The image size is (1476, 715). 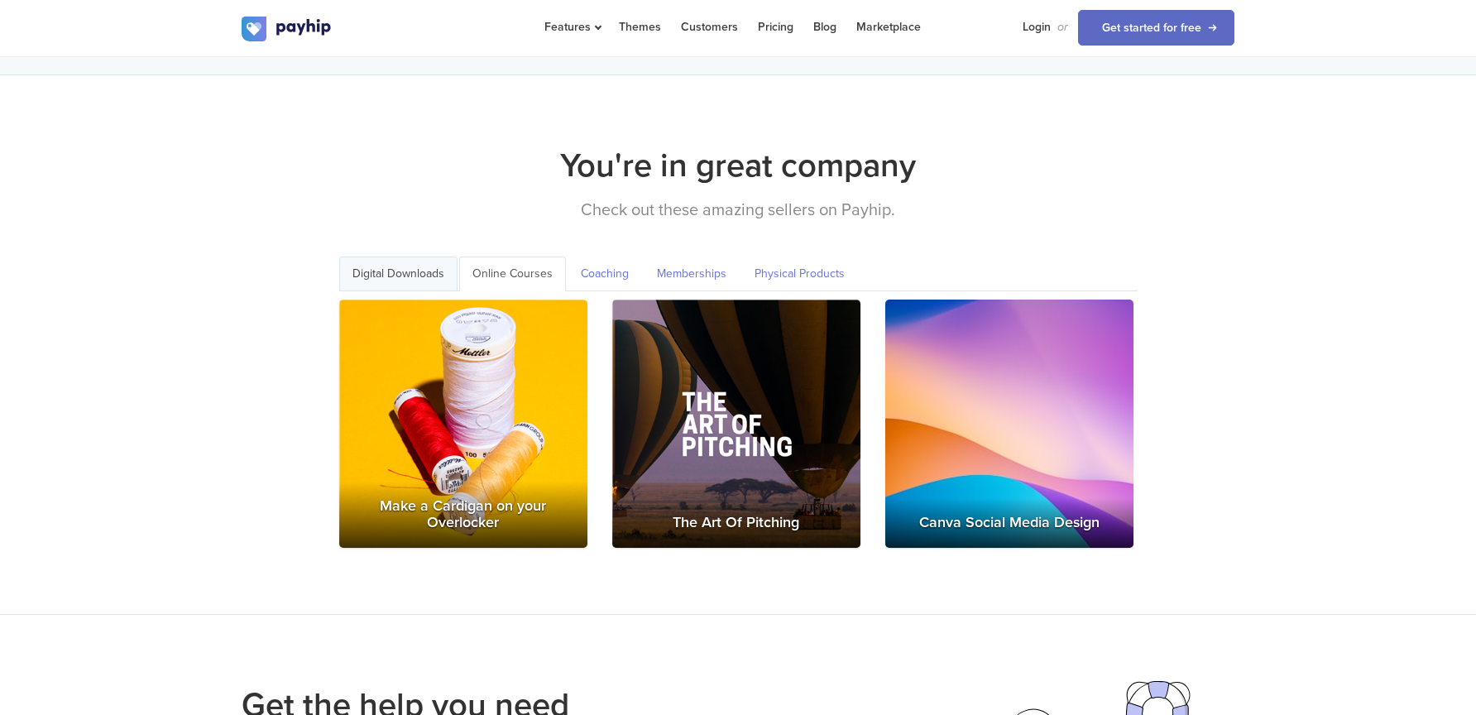 What do you see at coordinates (512, 274) in the screenshot?
I see `a: Online Courses` at bounding box center [512, 274].